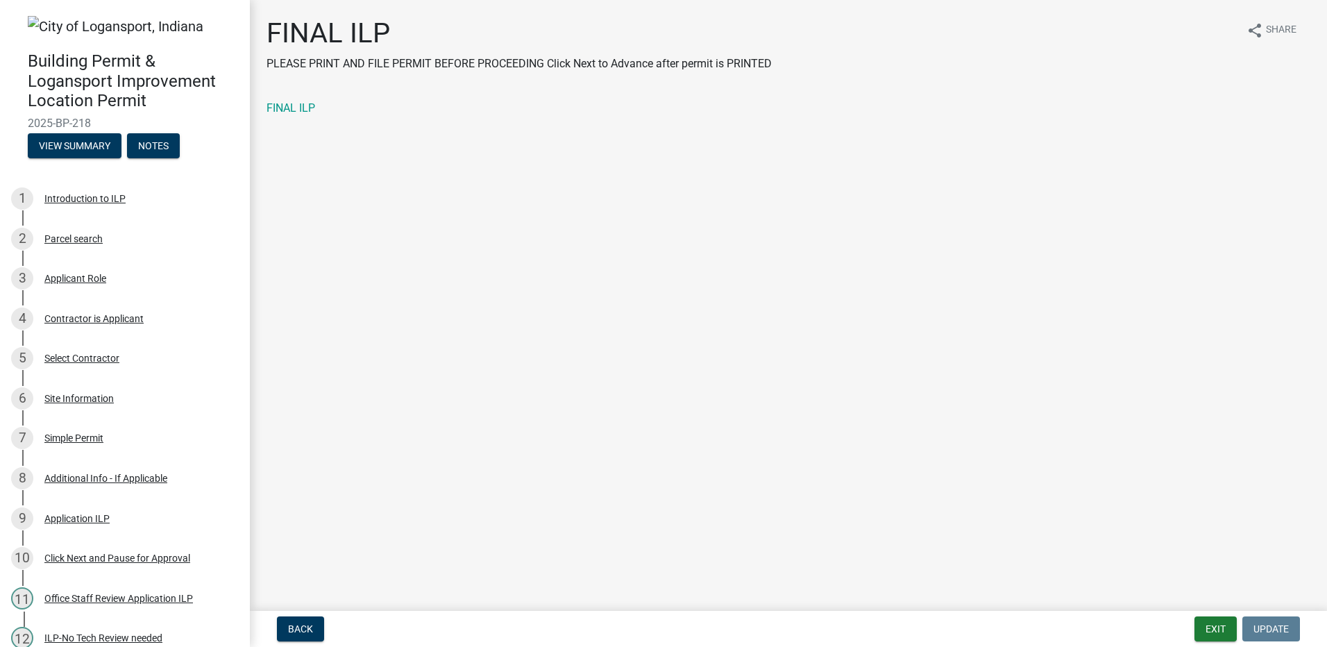 This screenshot has height=647, width=1327. Describe the element at coordinates (22, 239) in the screenshot. I see `div: 2` at that location.